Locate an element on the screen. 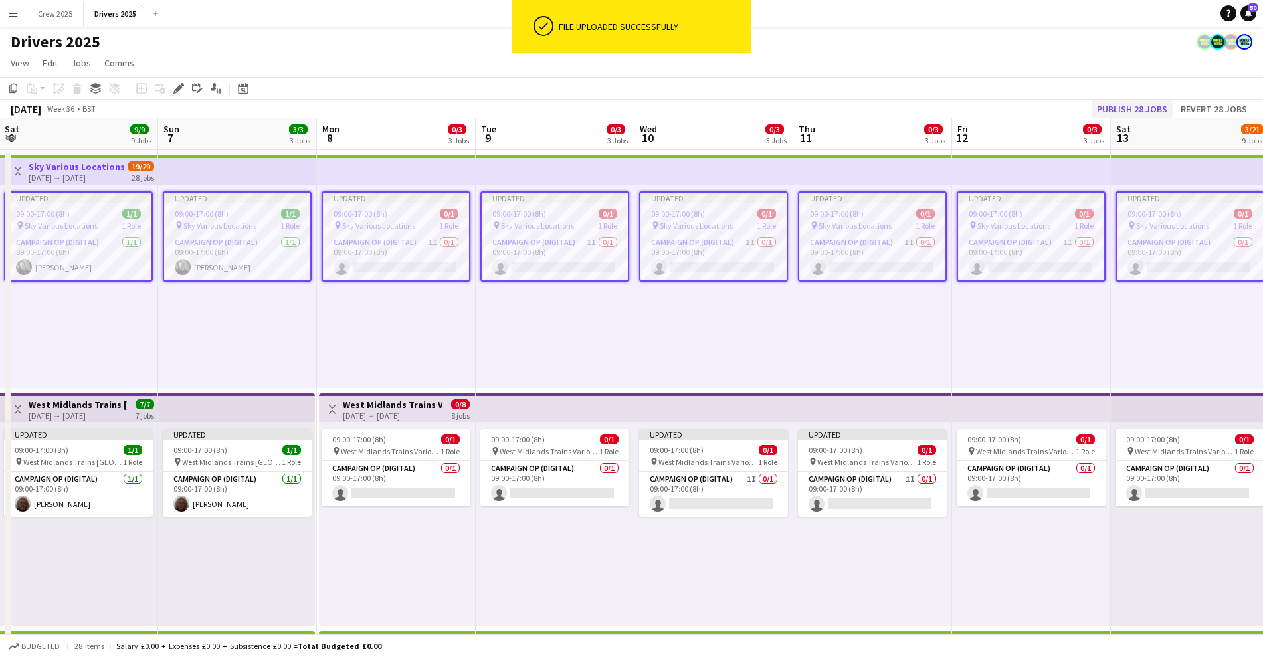 This screenshot has height=657, width=1263. div: File uploaded successfully is located at coordinates (653, 27).